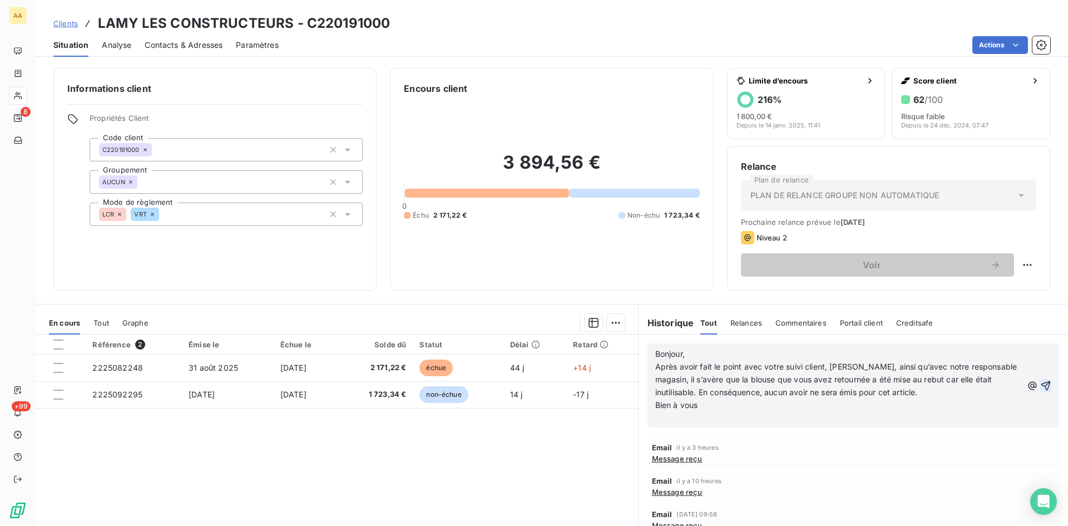  Describe the element at coordinates (26, 112) in the screenshot. I see `span: 8` at that location.